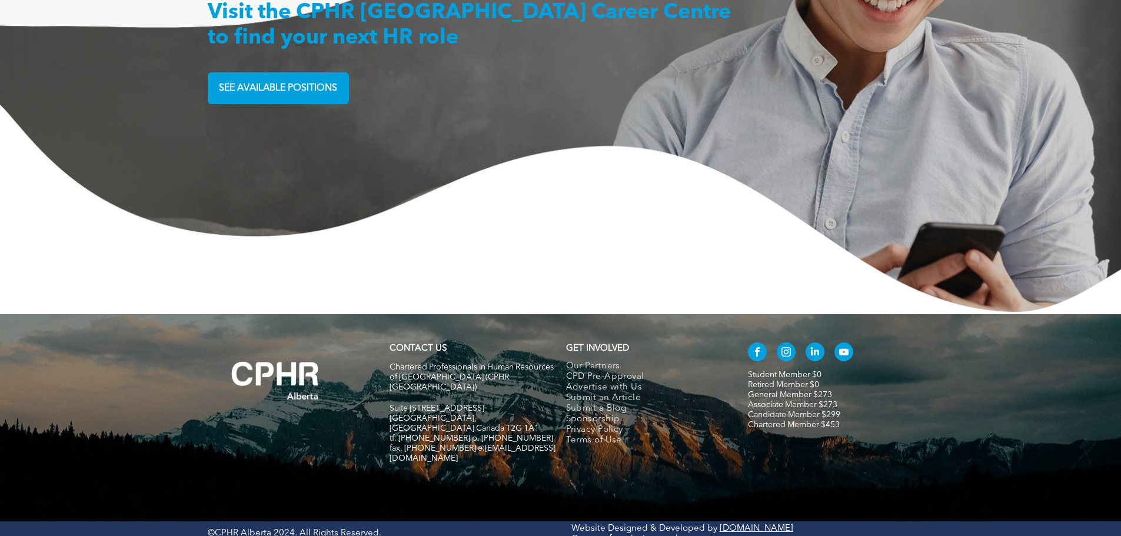  What do you see at coordinates (644, 377) in the screenshot?
I see `a: CPD Pre-Approval` at bounding box center [644, 377].